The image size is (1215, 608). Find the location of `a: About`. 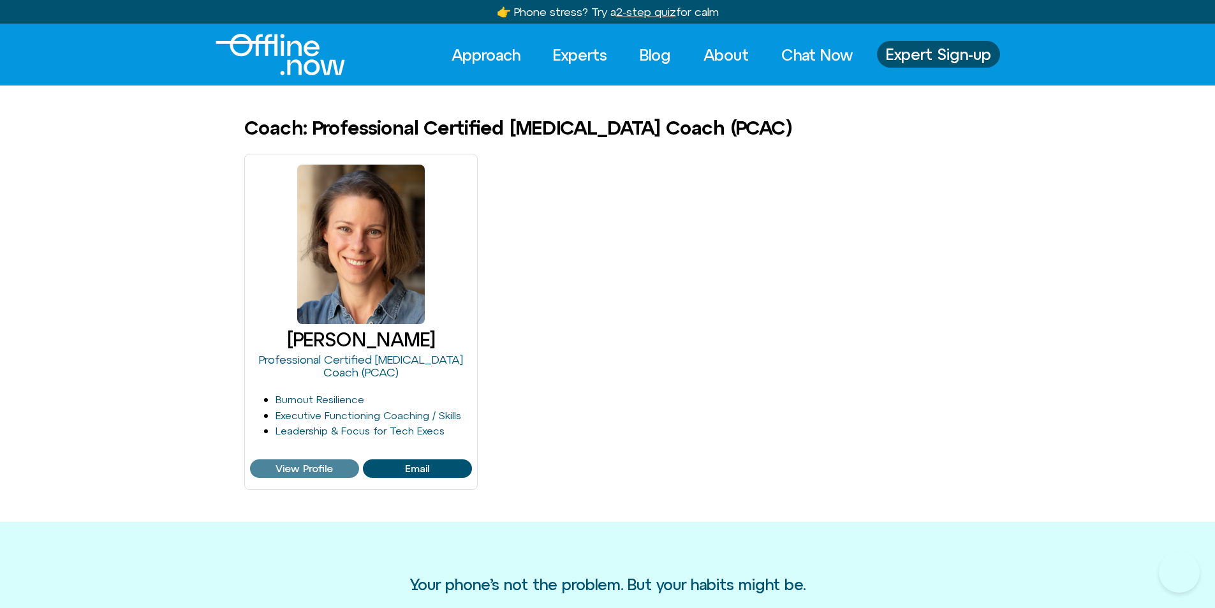

a: About is located at coordinates (726, 55).